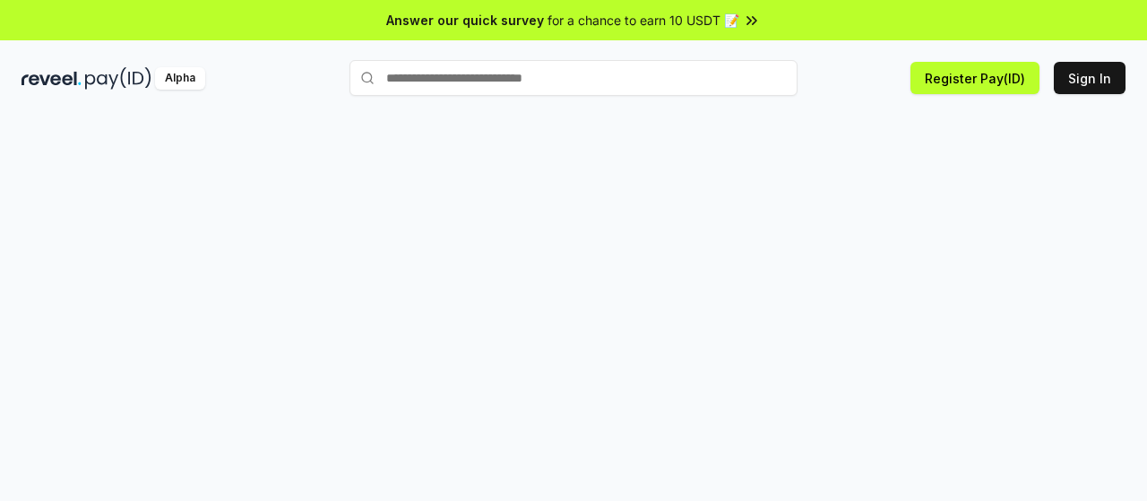 The height and width of the screenshot is (501, 1147). Describe the element at coordinates (644, 20) in the screenshot. I see `span: for a chance to earn 10 USDT 📝` at that location.